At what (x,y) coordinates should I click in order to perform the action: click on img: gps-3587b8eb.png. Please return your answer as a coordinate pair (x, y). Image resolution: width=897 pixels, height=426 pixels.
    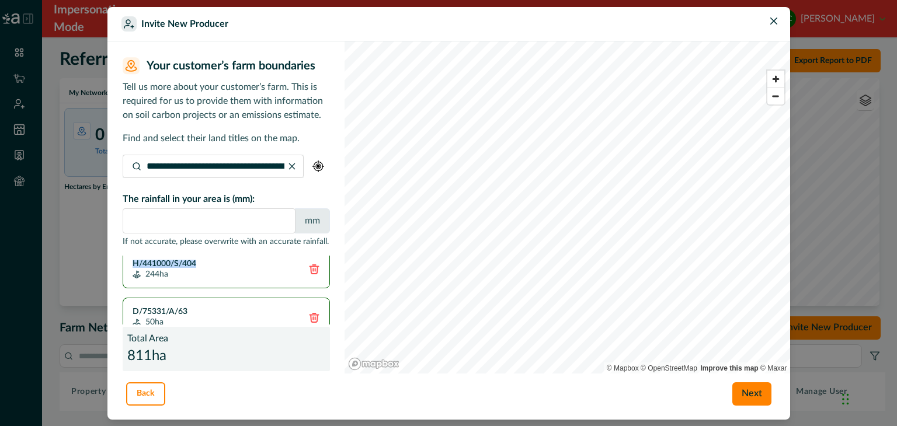
    Looking at the image, I should click on (318, 166).